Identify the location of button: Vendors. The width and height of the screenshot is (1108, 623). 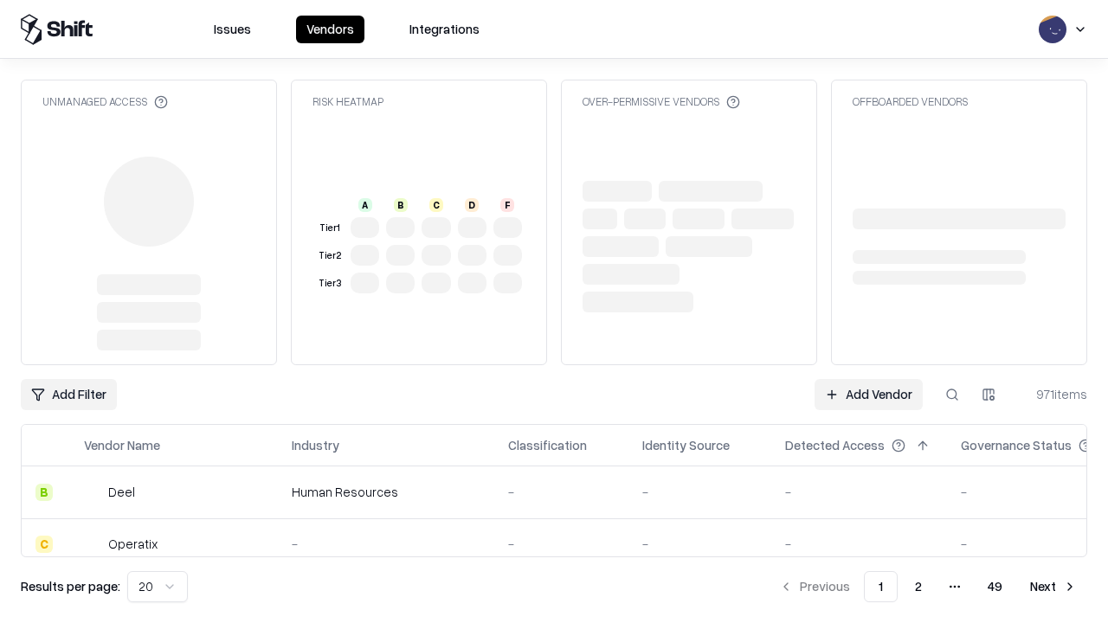
(330, 29).